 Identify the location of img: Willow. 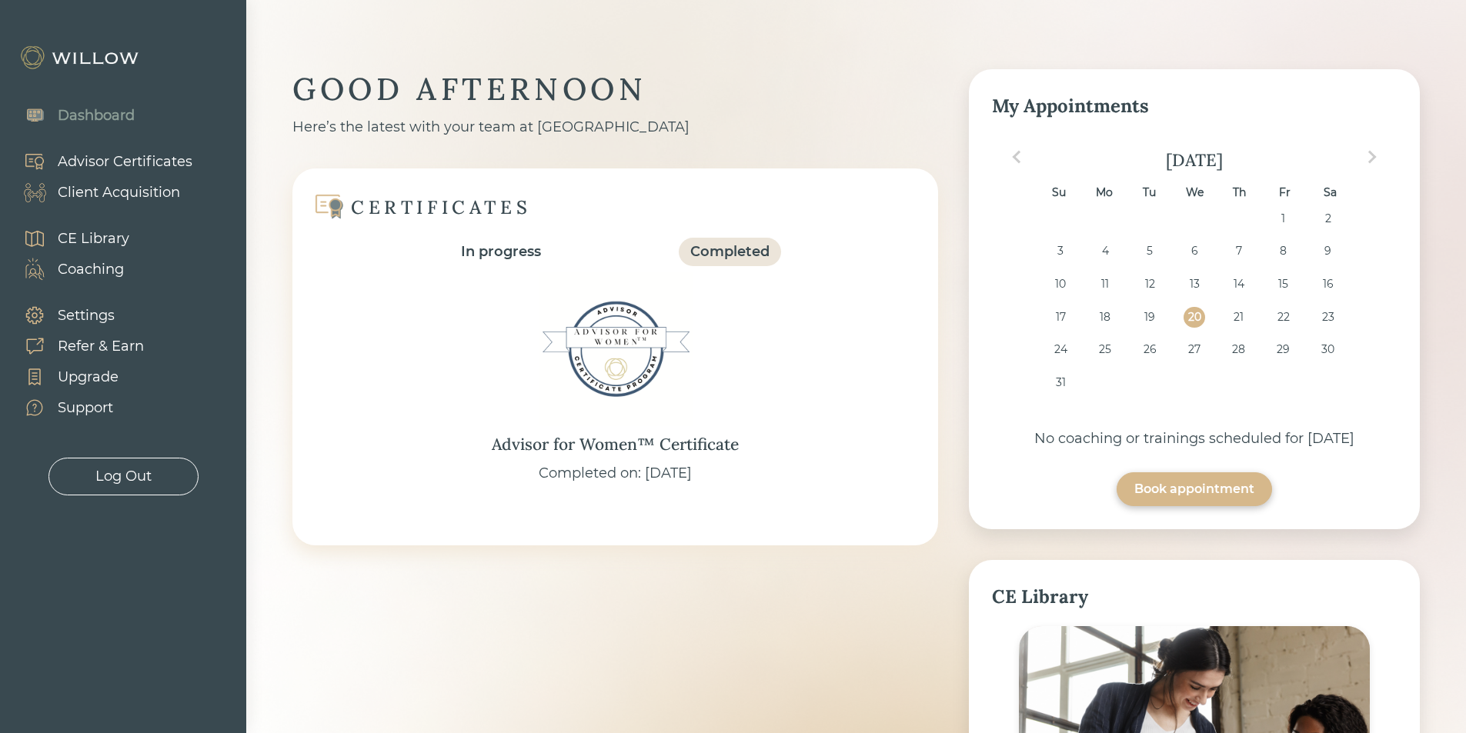
(81, 58).